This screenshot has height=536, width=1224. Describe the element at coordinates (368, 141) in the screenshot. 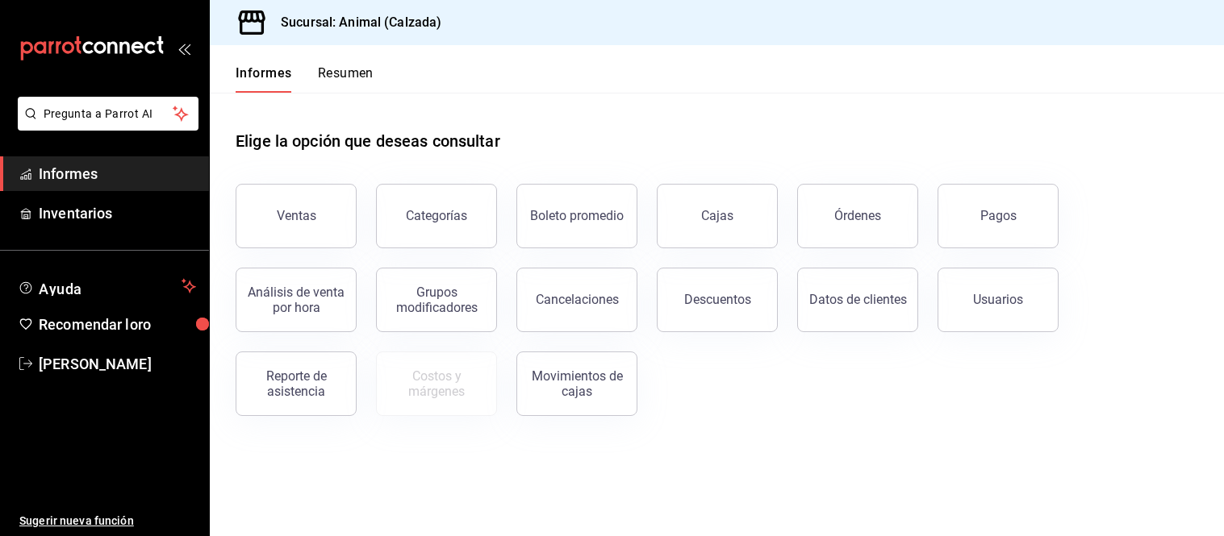

I see `font: Elige la opción que deseas consultar` at that location.